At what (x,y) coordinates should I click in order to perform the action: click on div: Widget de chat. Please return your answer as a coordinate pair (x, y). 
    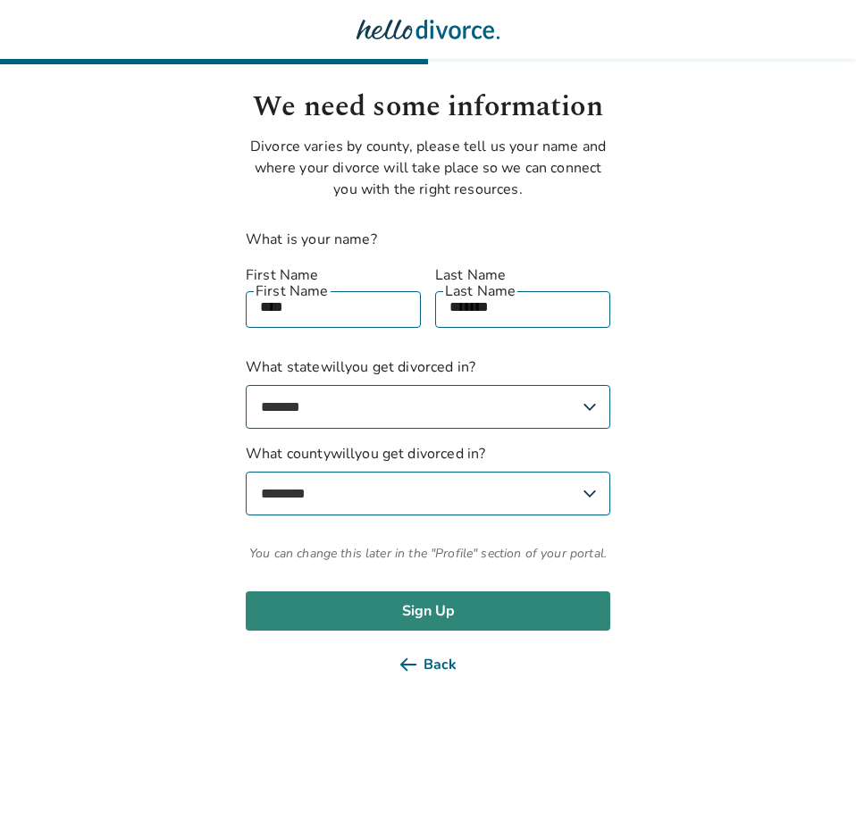
    Looking at the image, I should click on (811, 777).